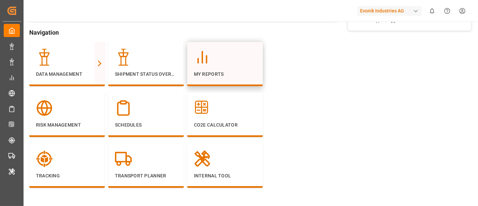  What do you see at coordinates (225, 74) in the screenshot?
I see `p: My Reports` at bounding box center [225, 74].